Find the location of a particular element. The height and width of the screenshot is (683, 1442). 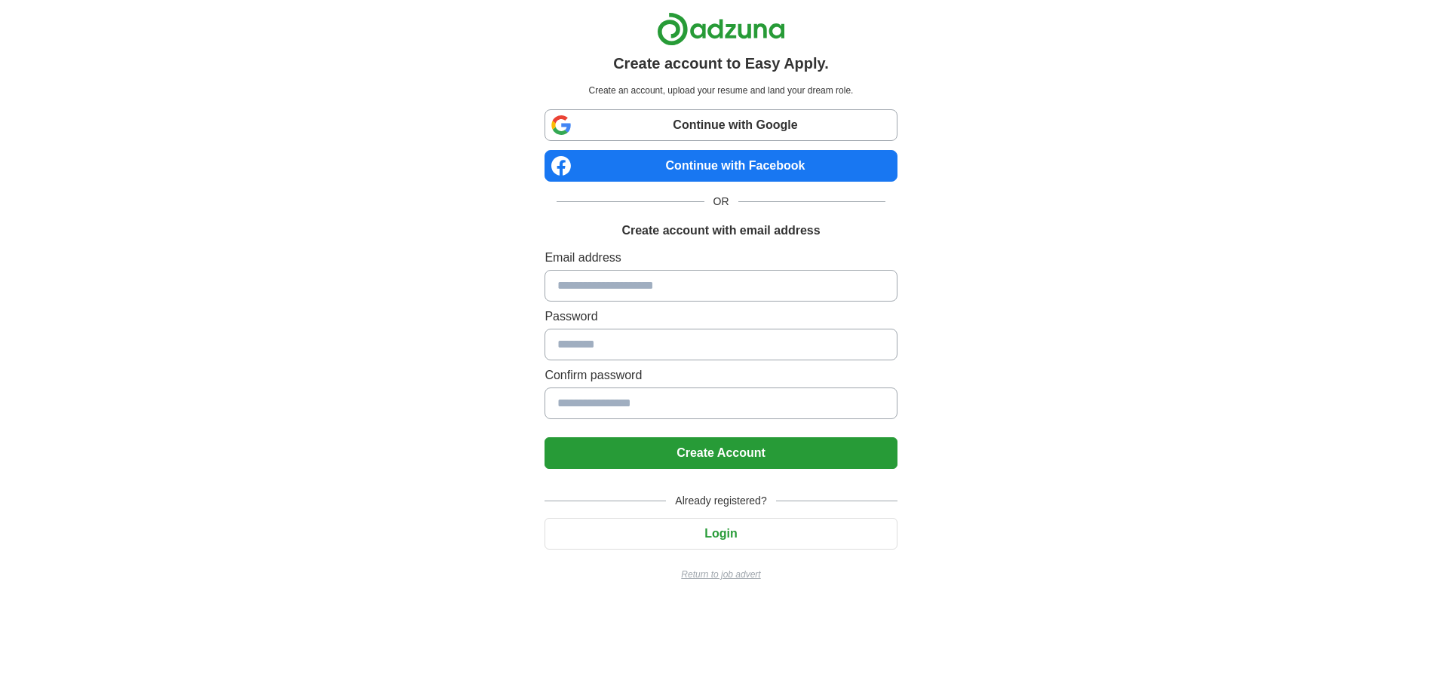

h1: Create account with email address is located at coordinates (720, 231).